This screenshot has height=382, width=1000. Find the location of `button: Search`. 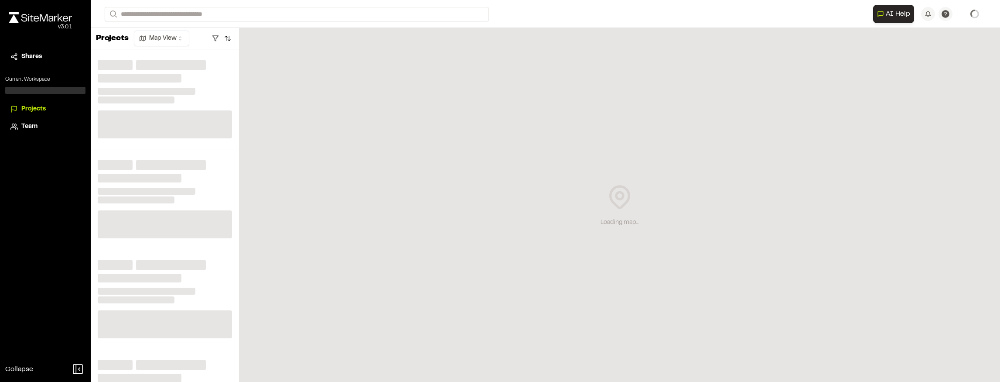

button: Search is located at coordinates (112, 14).